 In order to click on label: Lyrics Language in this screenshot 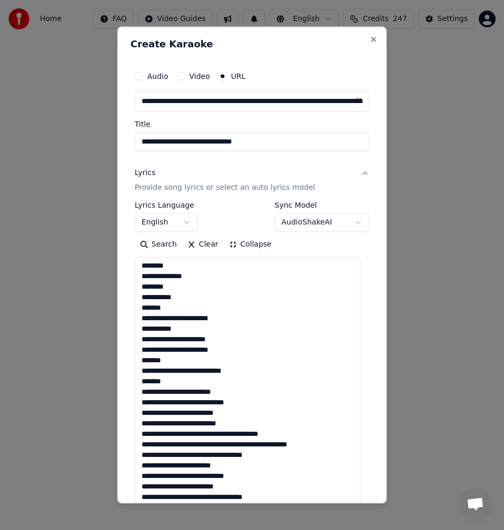, I will do `click(166, 205)`.